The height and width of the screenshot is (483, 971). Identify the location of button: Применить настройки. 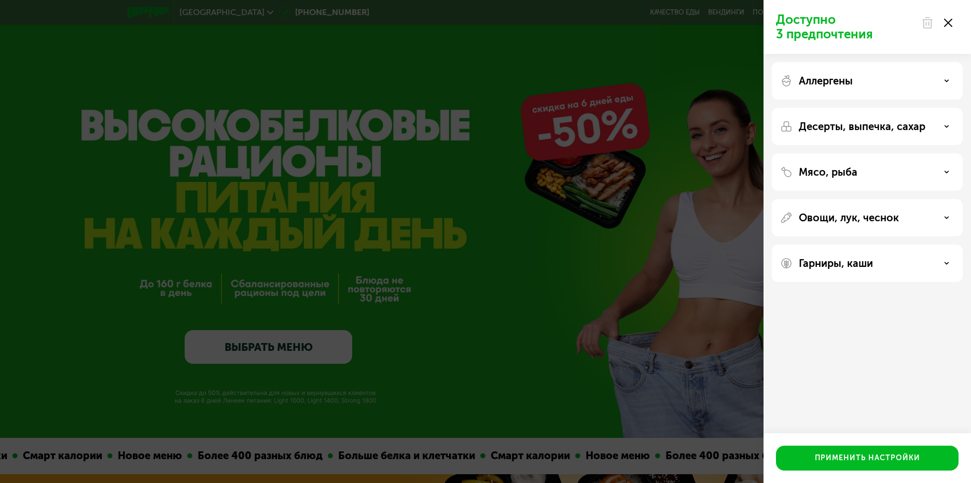
(867, 458).